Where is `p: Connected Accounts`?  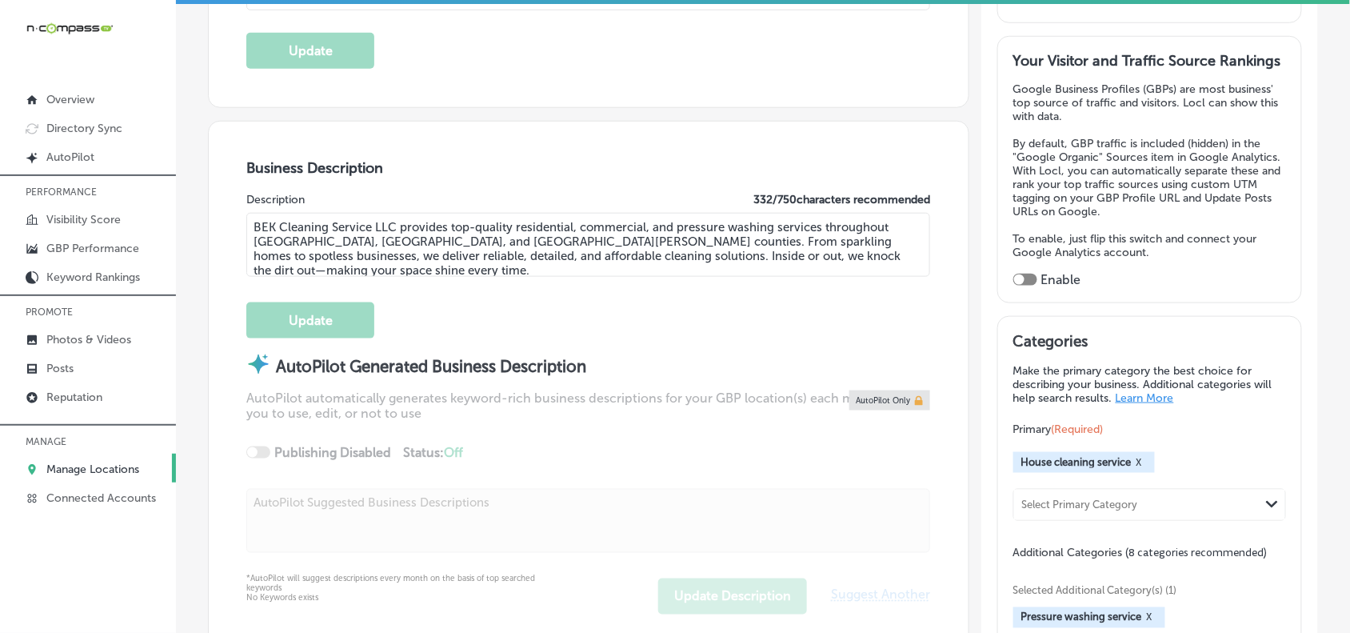 p: Connected Accounts is located at coordinates (101, 497).